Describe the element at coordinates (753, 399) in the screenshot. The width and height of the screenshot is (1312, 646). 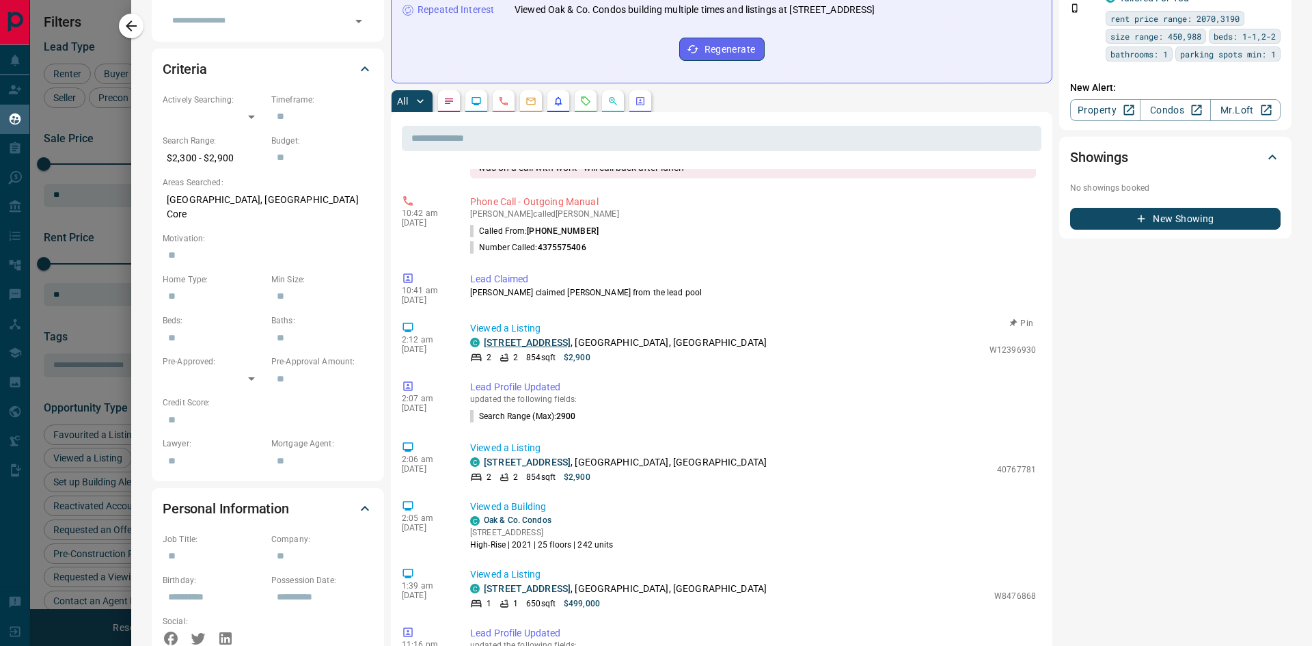
I see `p: updated the following fields:` at that location.